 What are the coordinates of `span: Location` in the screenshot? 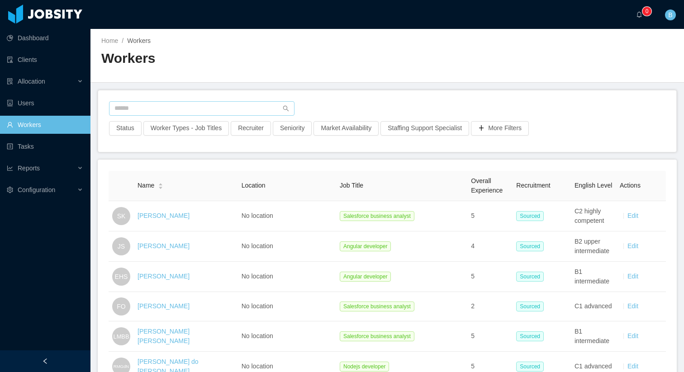 It's located at (253, 186).